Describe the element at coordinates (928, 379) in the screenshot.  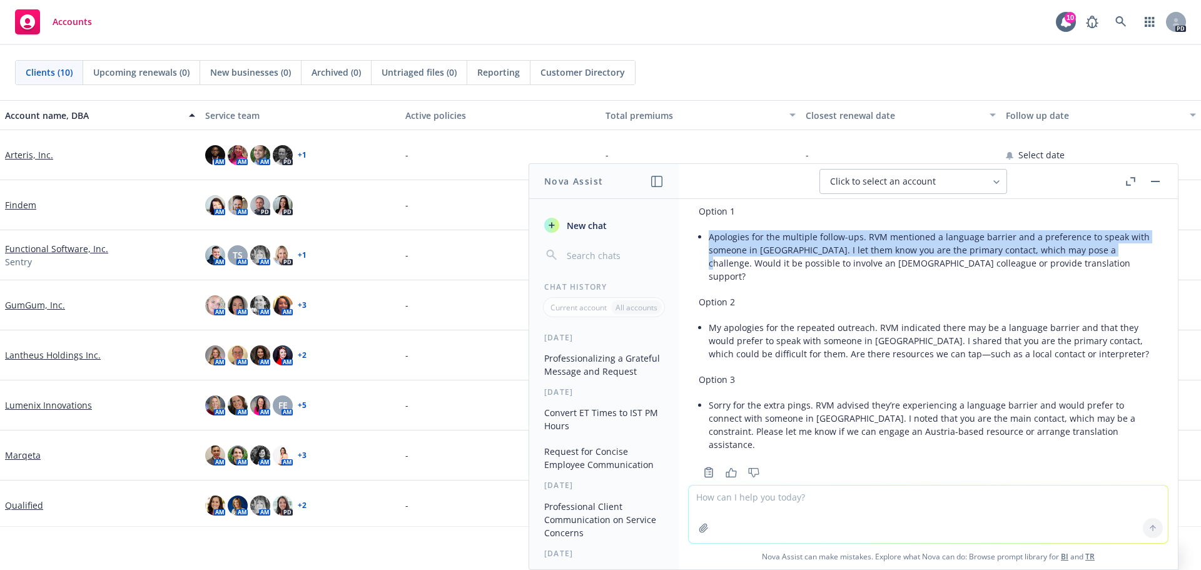
I see `p: Option 3` at that location.